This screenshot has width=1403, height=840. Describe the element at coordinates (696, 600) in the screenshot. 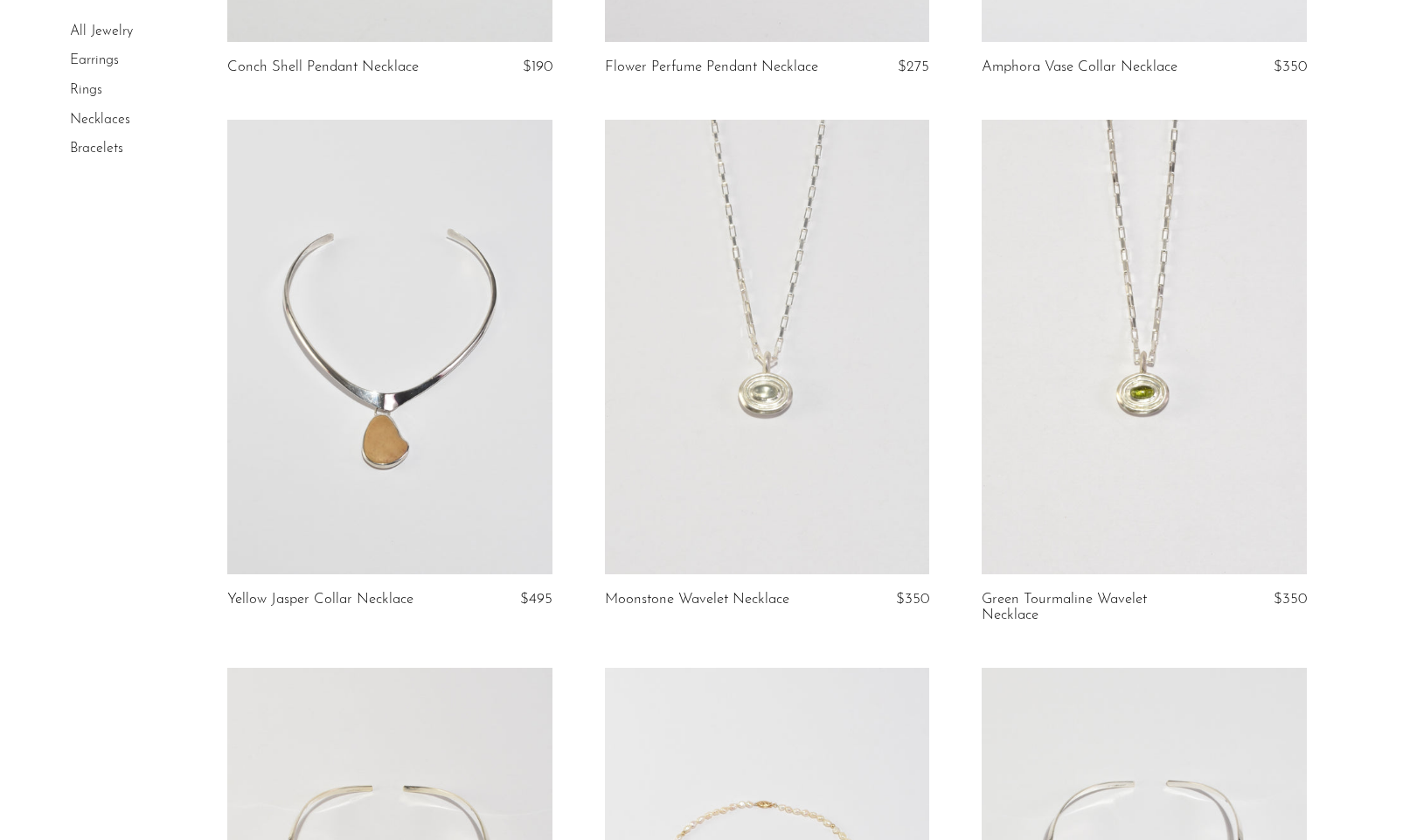

I see `a: Moonstone Wavelet Necklace` at that location.